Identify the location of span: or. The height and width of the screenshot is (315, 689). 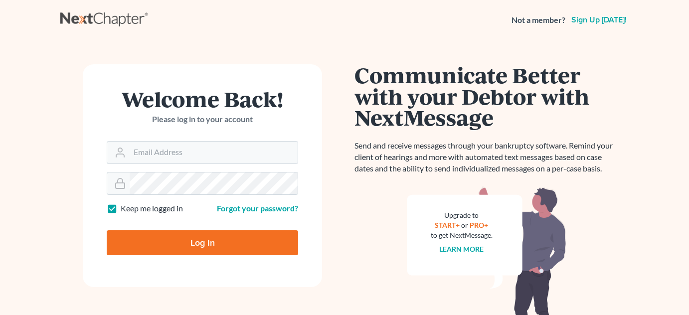
(465, 225).